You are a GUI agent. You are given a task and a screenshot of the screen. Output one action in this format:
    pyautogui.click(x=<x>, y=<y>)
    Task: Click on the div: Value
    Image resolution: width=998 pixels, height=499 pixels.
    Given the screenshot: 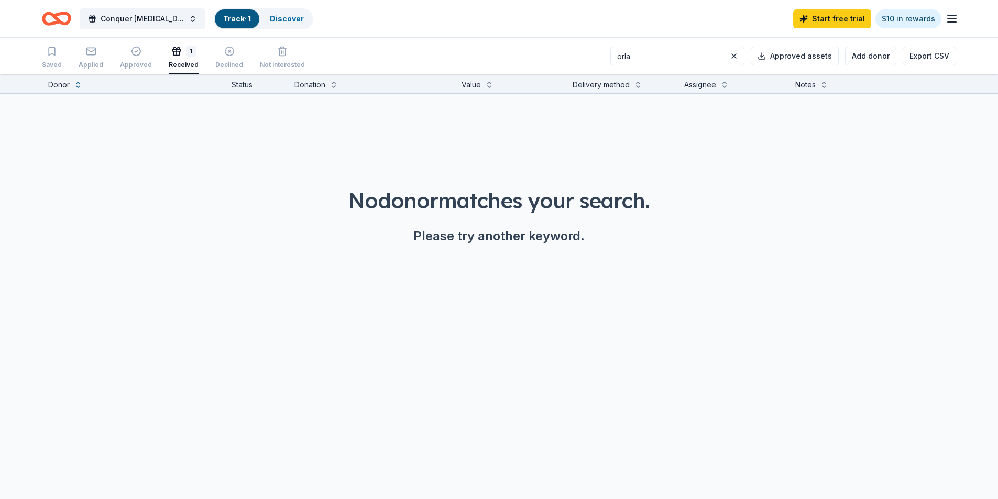 What is the action you would take?
    pyautogui.click(x=471, y=85)
    